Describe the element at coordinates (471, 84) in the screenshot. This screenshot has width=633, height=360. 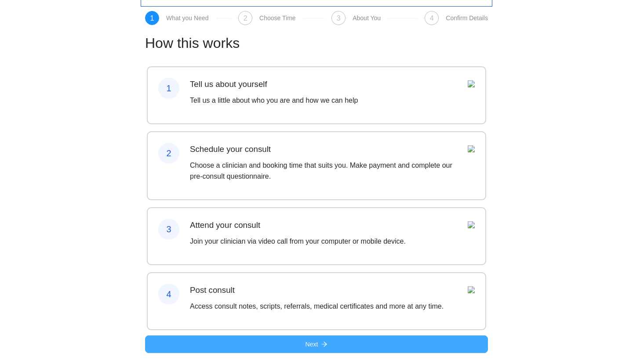
I see `img: Assets%2FWeTelehealthBookingWizard%2FDALL%C2%B7E%202023-02-07%2021.19.39%20-%20minimalist%20blue%...` at that location.